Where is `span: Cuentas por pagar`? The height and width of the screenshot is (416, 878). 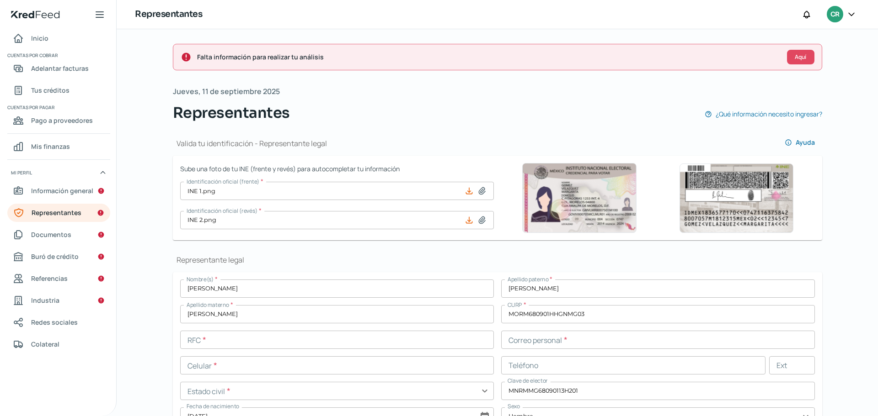
span: Cuentas por pagar is located at coordinates (58, 107).